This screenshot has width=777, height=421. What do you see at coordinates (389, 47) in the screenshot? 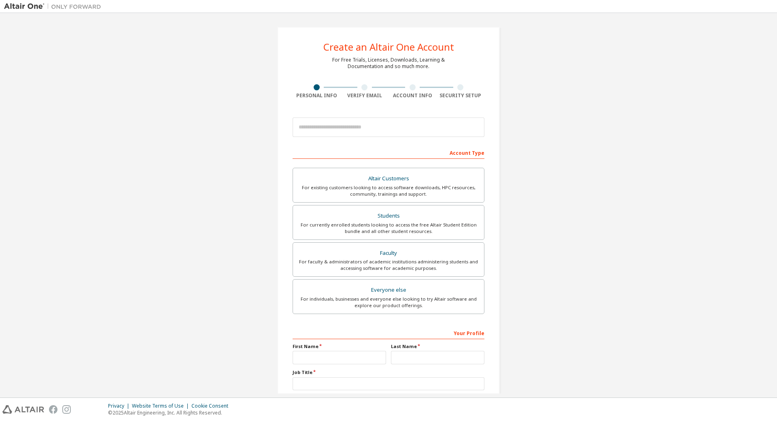
I see `div: Create an Altair One Account` at bounding box center [389, 47].